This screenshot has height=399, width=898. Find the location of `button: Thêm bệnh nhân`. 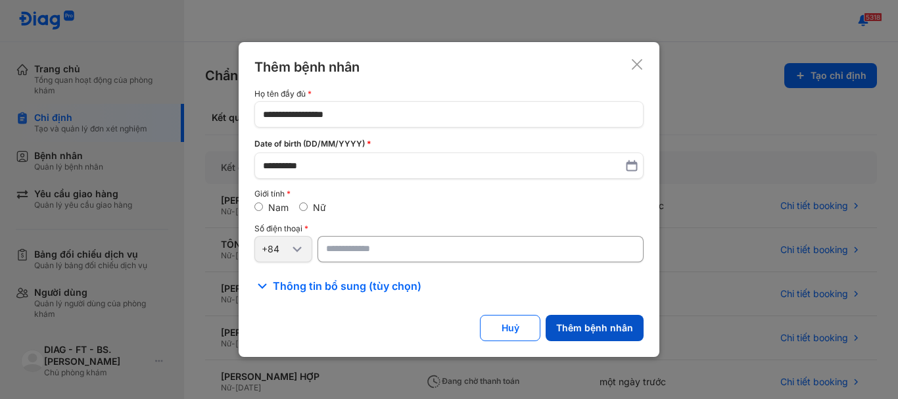

button: Thêm bệnh nhân is located at coordinates (595, 328).